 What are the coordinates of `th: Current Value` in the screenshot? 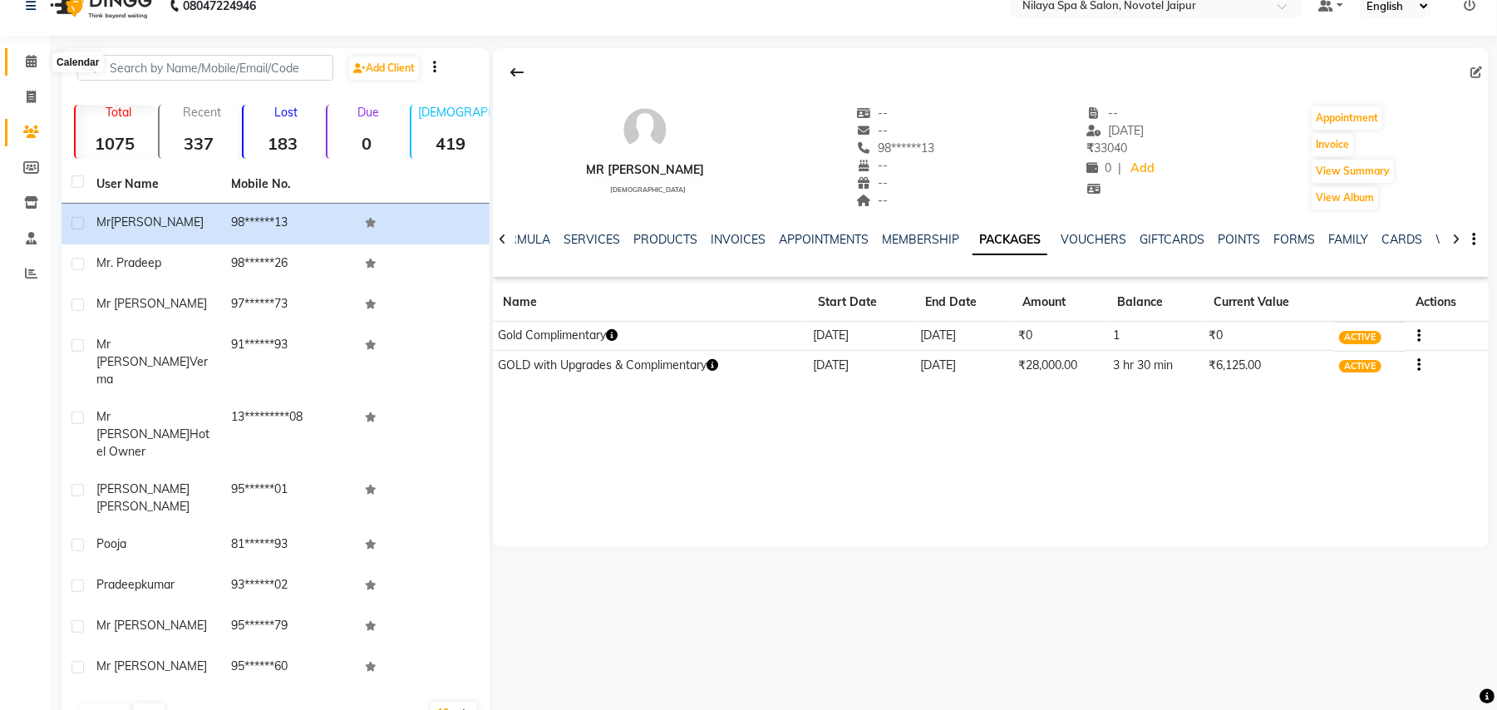 It's located at (1268, 303).